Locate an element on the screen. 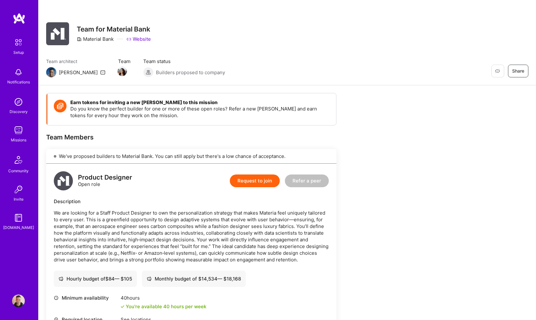  img: teamwork is located at coordinates (18, 130).